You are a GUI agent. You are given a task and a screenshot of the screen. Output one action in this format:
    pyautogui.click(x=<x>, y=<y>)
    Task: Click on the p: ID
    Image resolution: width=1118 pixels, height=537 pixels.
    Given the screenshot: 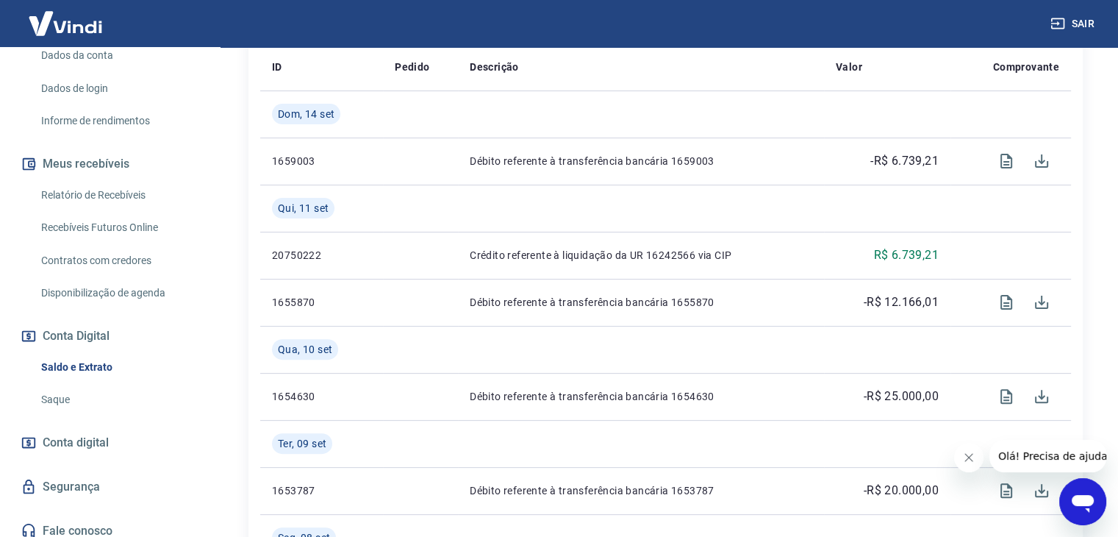 What is the action you would take?
    pyautogui.click(x=277, y=67)
    